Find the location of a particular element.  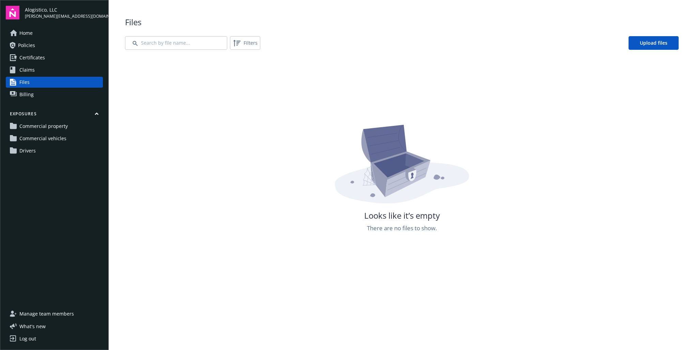

img: navigator-logo.svg is located at coordinates (13, 13).